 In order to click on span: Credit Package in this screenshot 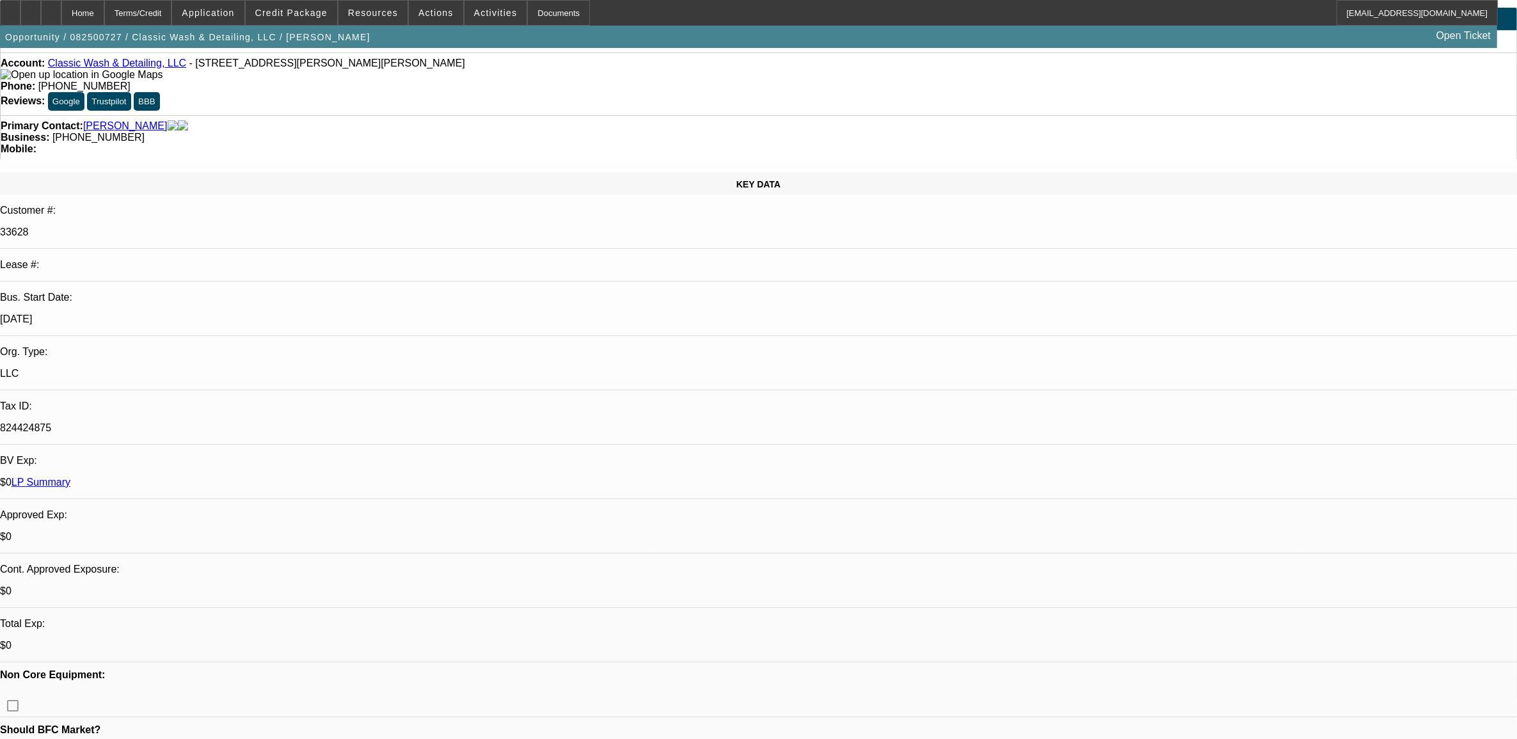, I will do `click(291, 13)`.